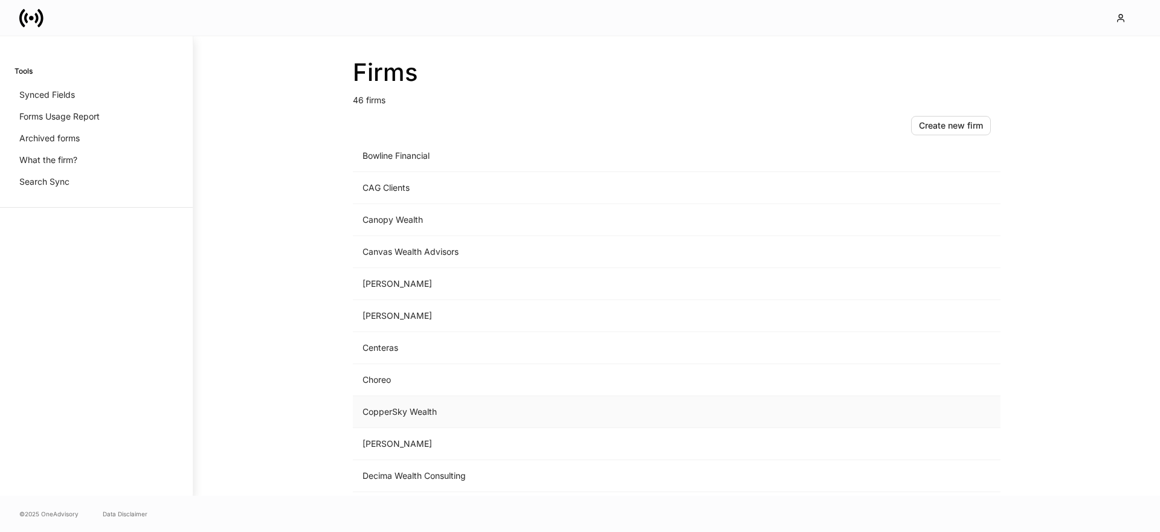  Describe the element at coordinates (50, 138) in the screenshot. I see `p: Archived forms` at that location.